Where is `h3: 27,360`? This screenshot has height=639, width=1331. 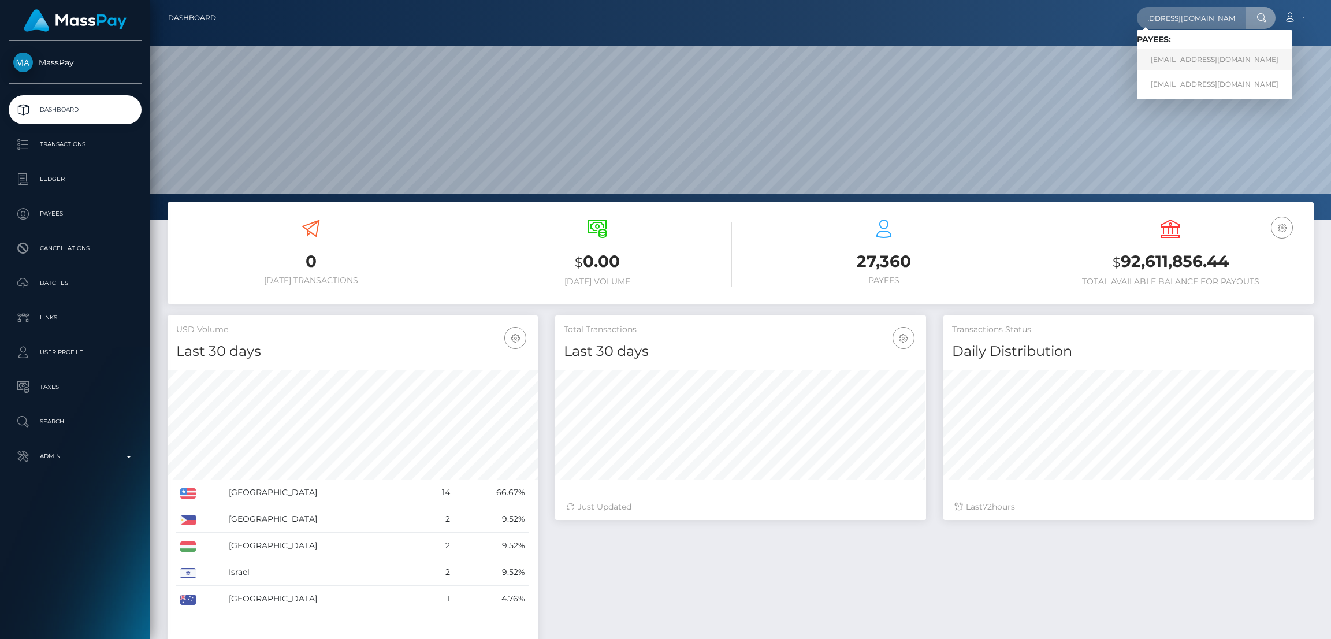
h3: 27,360 is located at coordinates (884, 261).